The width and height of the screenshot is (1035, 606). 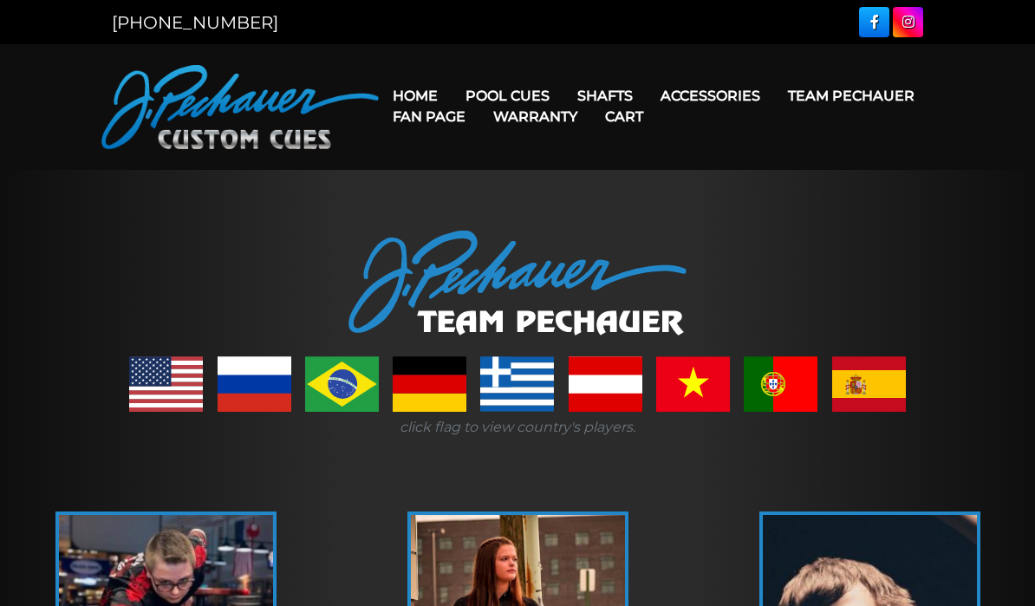 What do you see at coordinates (415, 95) in the screenshot?
I see `a: Home` at bounding box center [415, 95].